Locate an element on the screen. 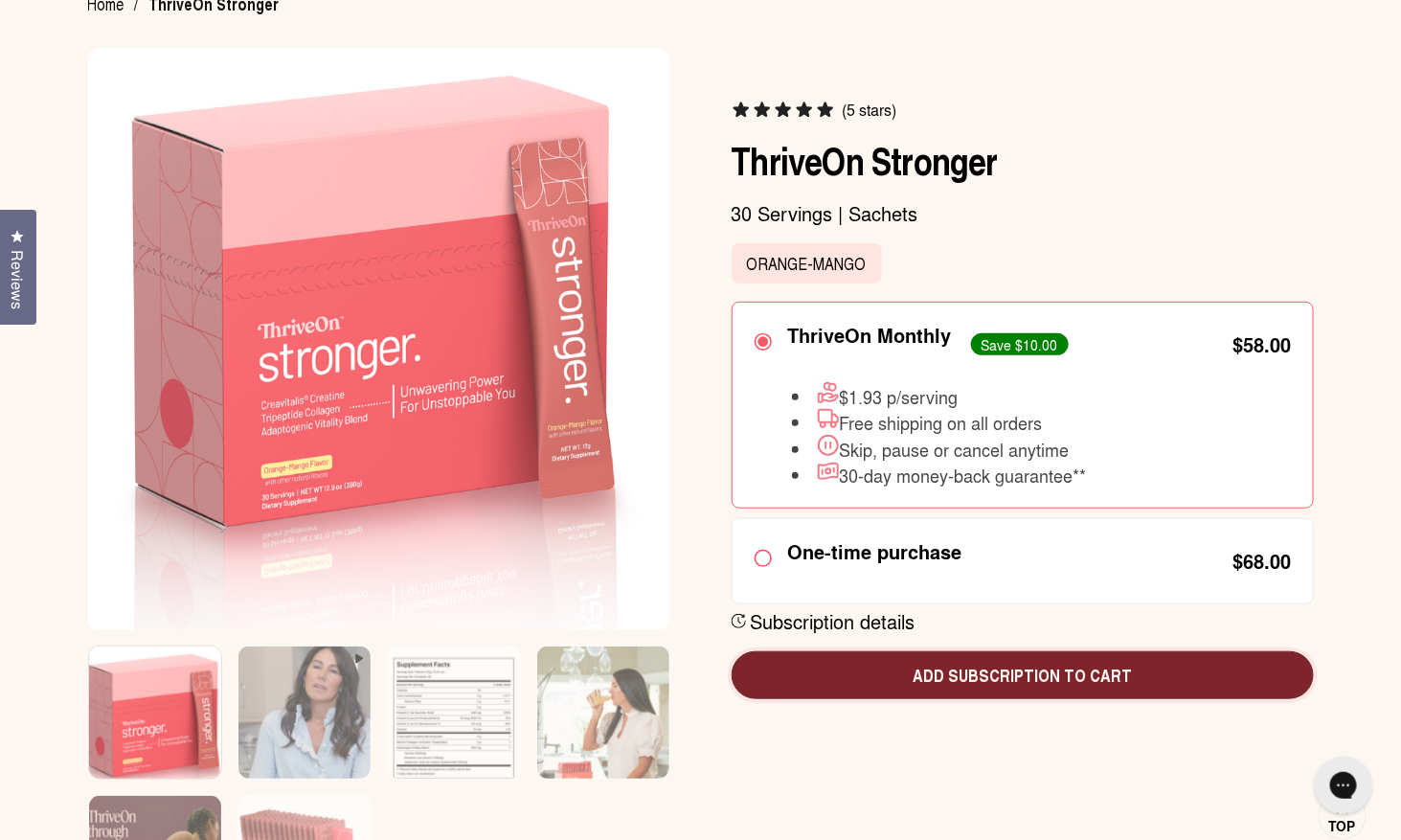  div: Save $10.00 is located at coordinates (1020, 344).